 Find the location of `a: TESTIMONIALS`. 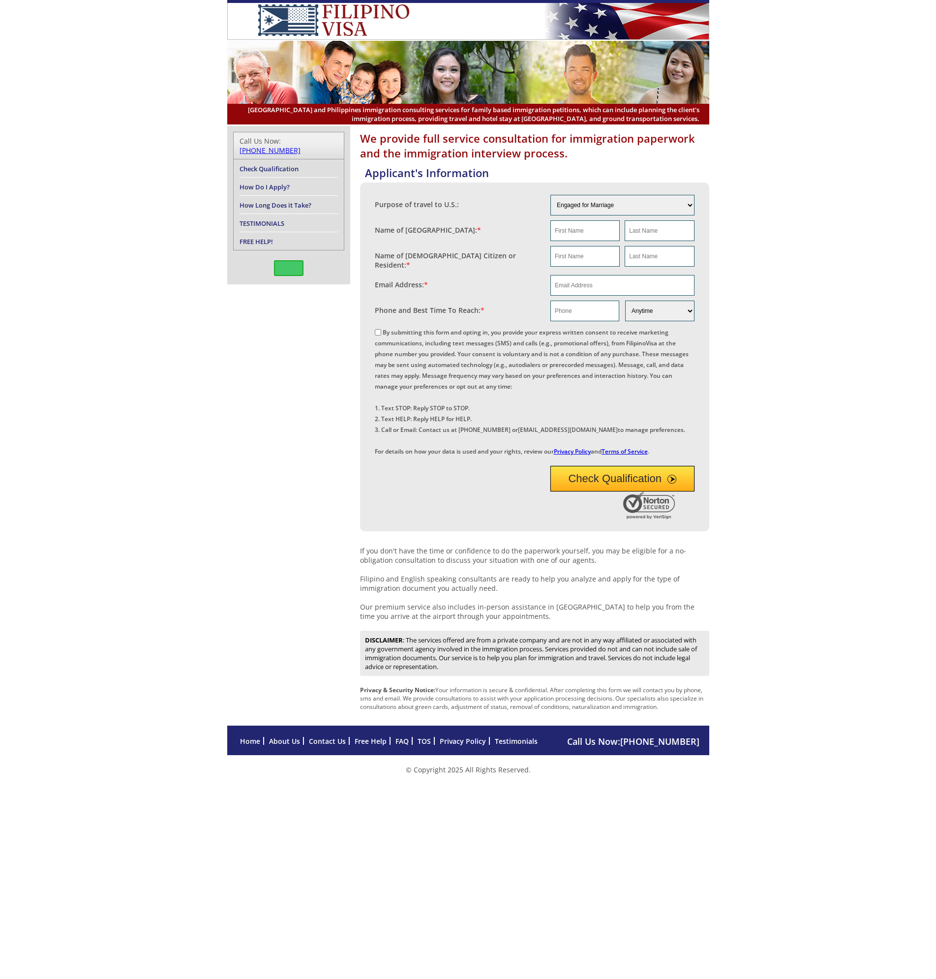

a: TESTIMONIALS is located at coordinates (262, 223).